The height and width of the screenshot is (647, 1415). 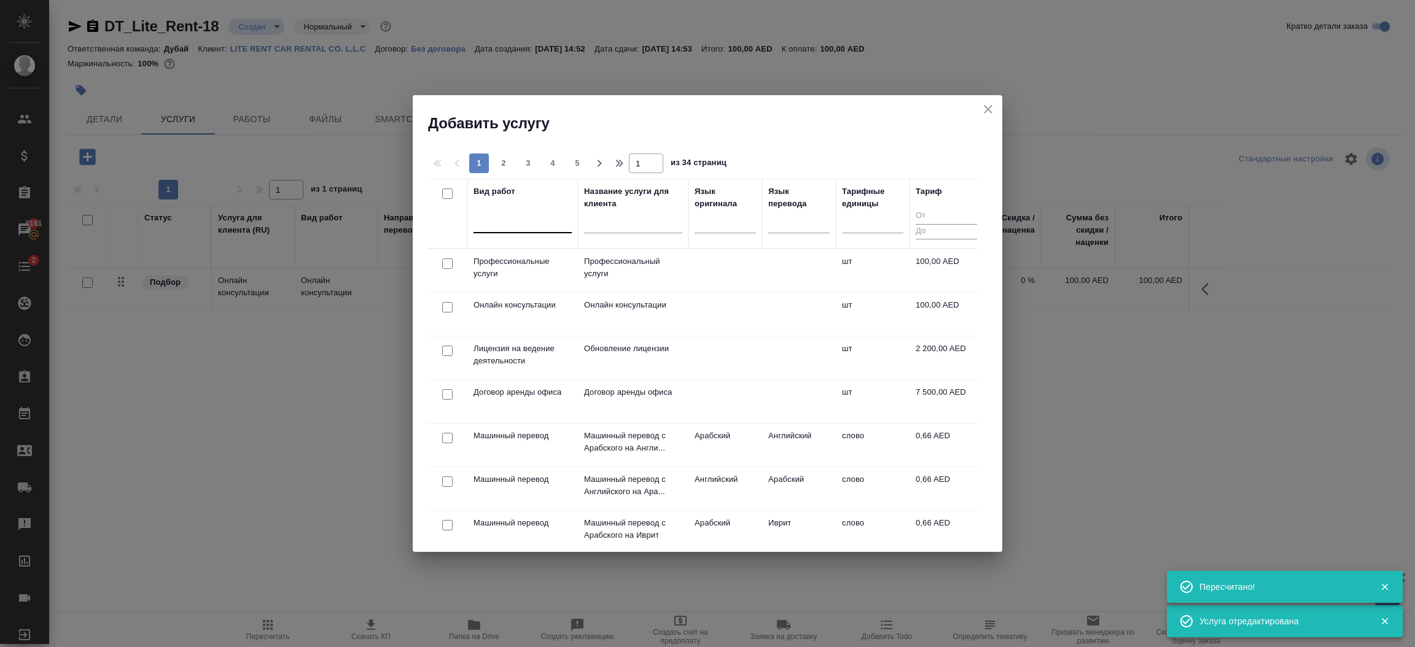 I want to click on button: 4, so click(x=553, y=163).